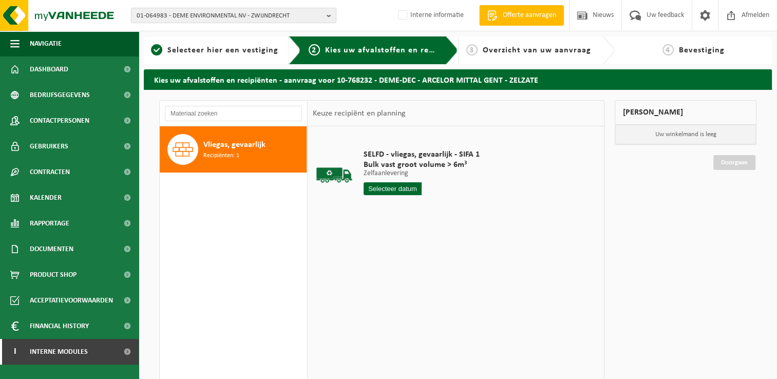 The width and height of the screenshot is (777, 379). What do you see at coordinates (430, 15) in the screenshot?
I see `label: Interne informatie` at bounding box center [430, 15].